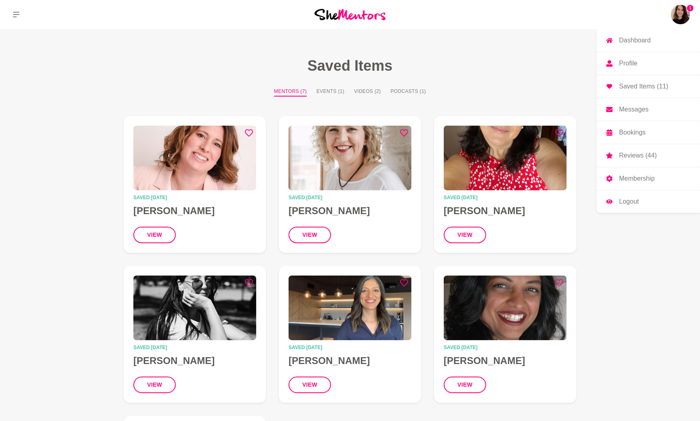 Image resolution: width=700 pixels, height=421 pixels. Describe the element at coordinates (350, 158) in the screenshot. I see `img: Deborah Daly` at that location.